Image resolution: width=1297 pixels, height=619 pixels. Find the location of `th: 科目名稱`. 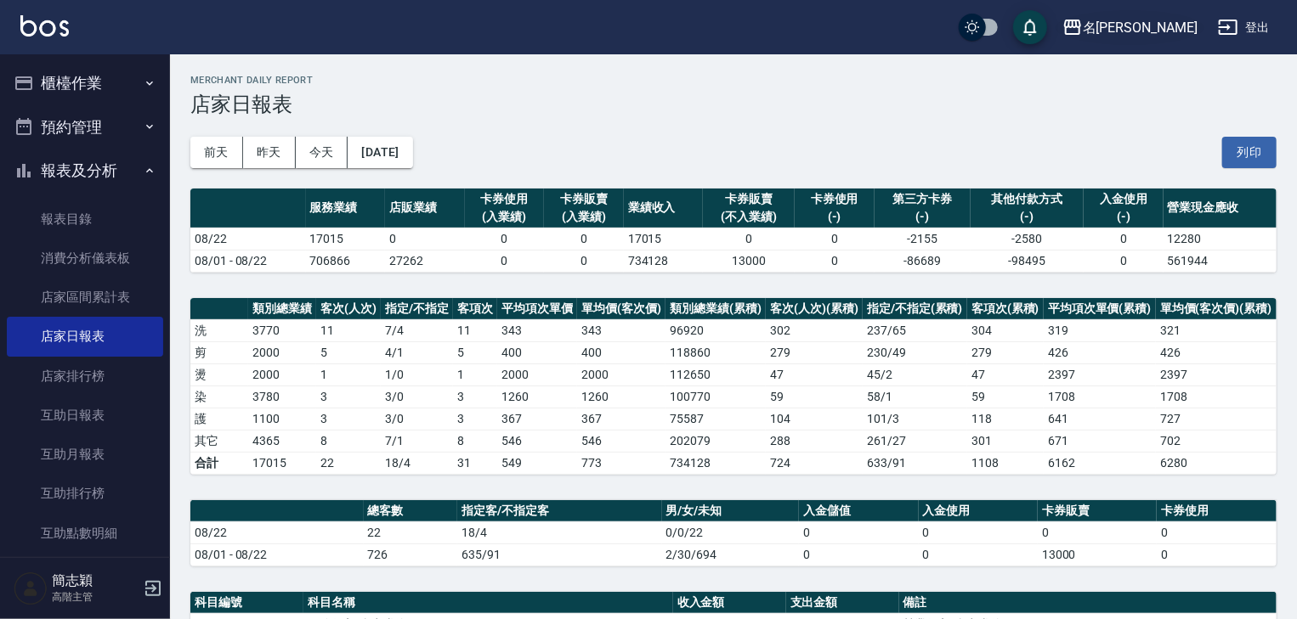

th: 科目名稱 is located at coordinates (488, 603).